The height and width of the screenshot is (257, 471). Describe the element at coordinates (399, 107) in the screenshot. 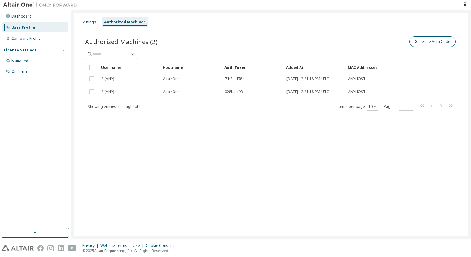

I see `span: Page n.` at that location.